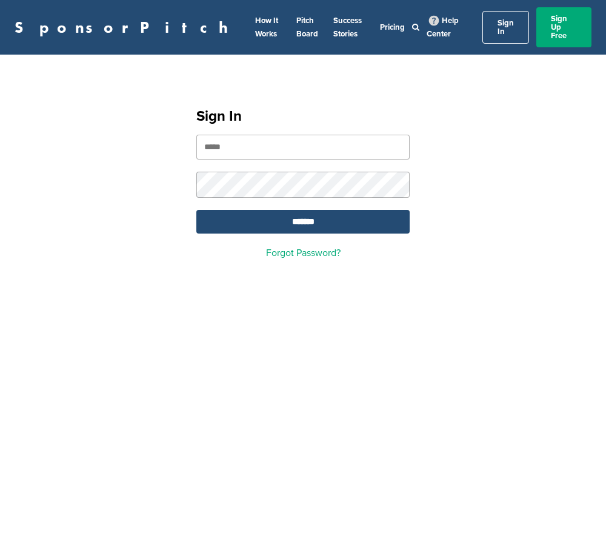 Image resolution: width=606 pixels, height=546 pixels. Describe the element at coordinates (307, 27) in the screenshot. I see `a: Pitch Board` at that location.